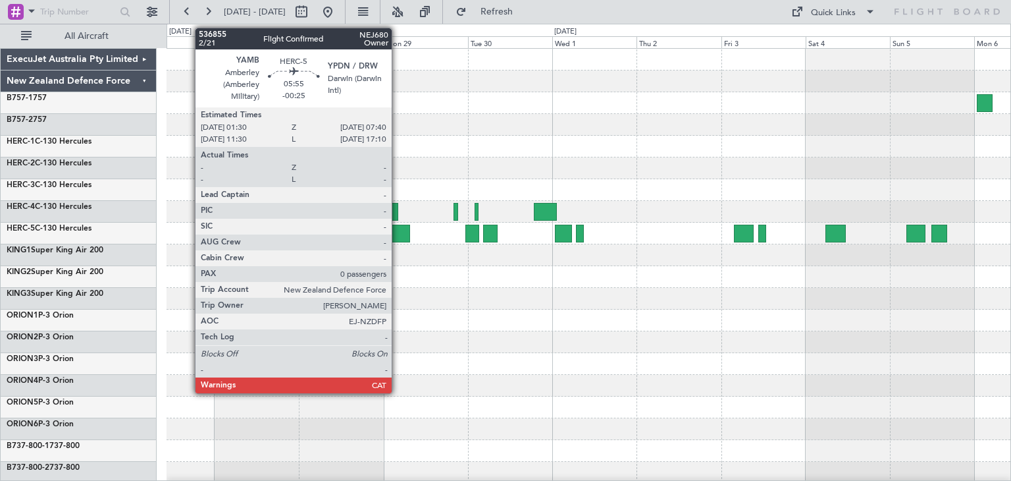 This screenshot has width=1011, height=481. I want to click on div: Quick Links, so click(833, 13).